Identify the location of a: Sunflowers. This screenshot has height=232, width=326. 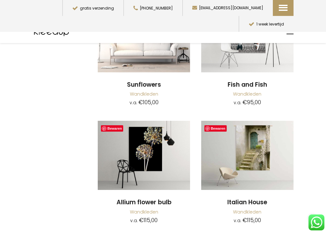
(144, 85).